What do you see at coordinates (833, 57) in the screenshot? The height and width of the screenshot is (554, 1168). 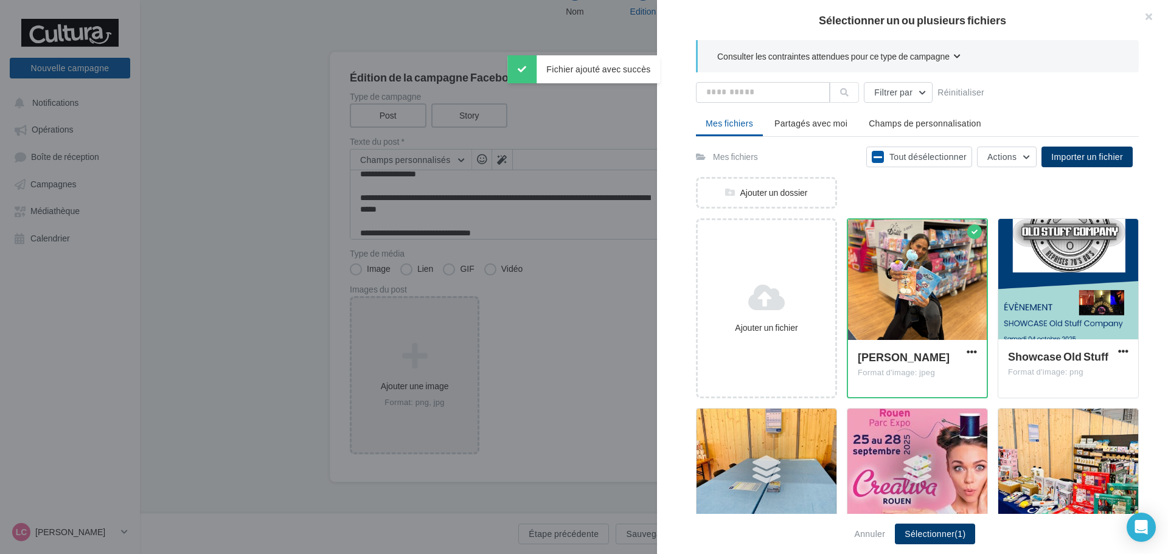 I see `span: Consulter les contraintes attendues pour ce type de campagne` at bounding box center [833, 57].